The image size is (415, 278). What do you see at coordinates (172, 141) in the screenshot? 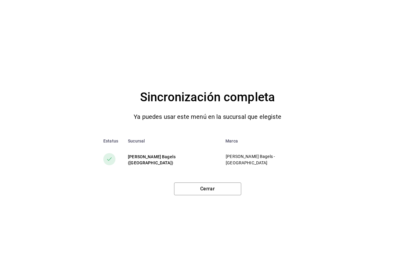
I see `th: Sucursal` at bounding box center [172, 141].